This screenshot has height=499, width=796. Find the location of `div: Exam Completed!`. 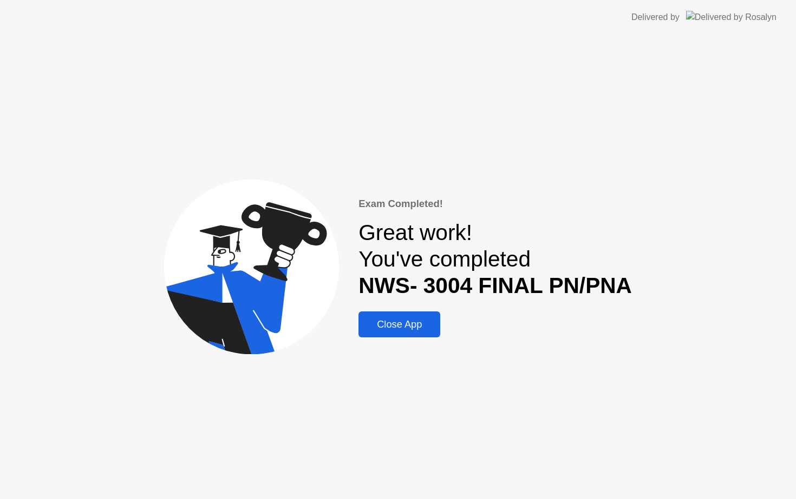

div: Exam Completed! is located at coordinates (495, 204).